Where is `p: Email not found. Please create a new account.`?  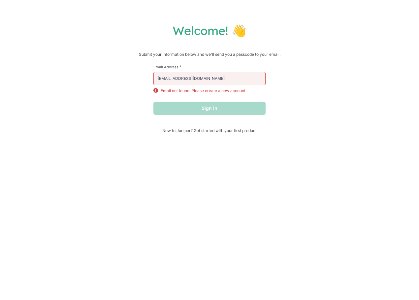
p: Email not found. Please create a new account. is located at coordinates (203, 91).